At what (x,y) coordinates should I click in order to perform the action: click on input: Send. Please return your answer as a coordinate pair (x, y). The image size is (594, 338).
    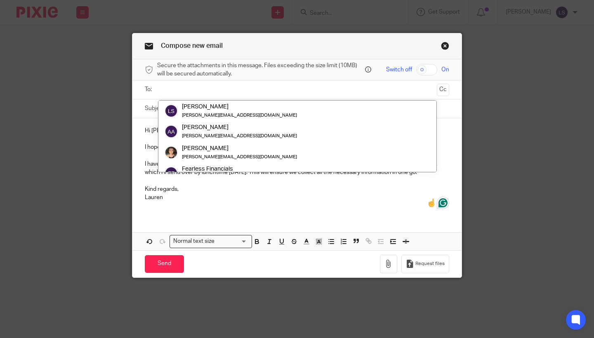
    Looking at the image, I should click on (164, 264).